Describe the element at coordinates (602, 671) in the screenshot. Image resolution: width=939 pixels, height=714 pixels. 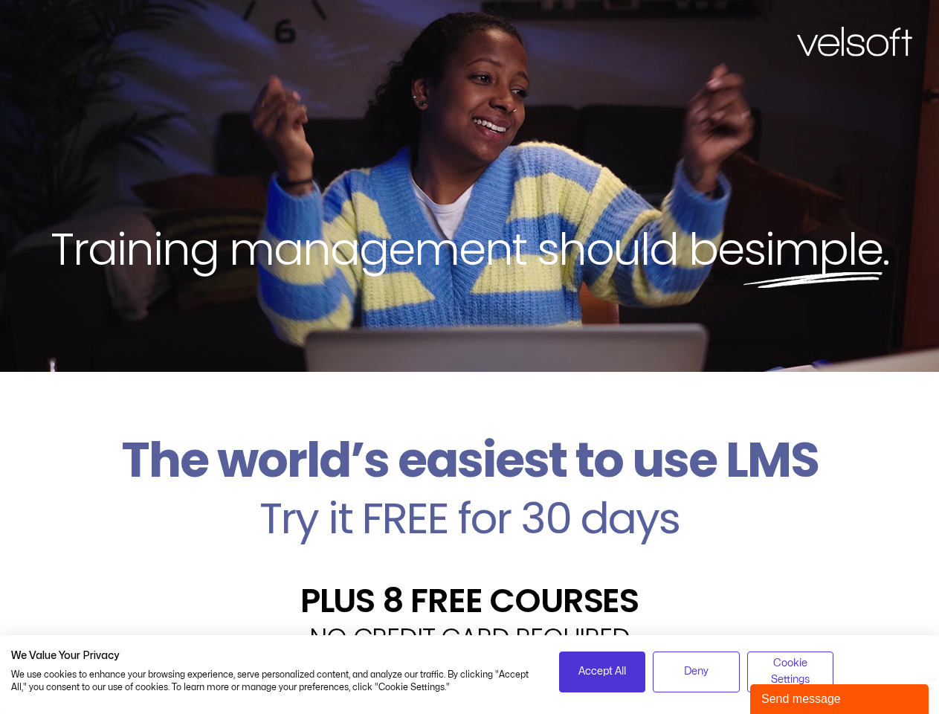
I see `button: Accept all cookies` at that location.